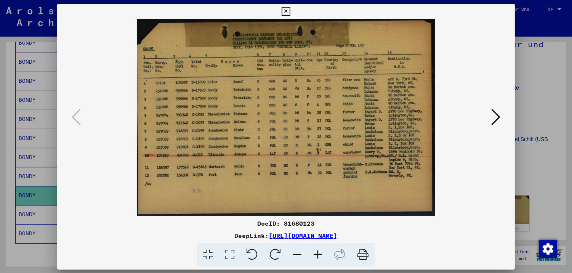  Describe the element at coordinates (286, 223) in the screenshot. I see `div: DocID: 81680123` at that location.